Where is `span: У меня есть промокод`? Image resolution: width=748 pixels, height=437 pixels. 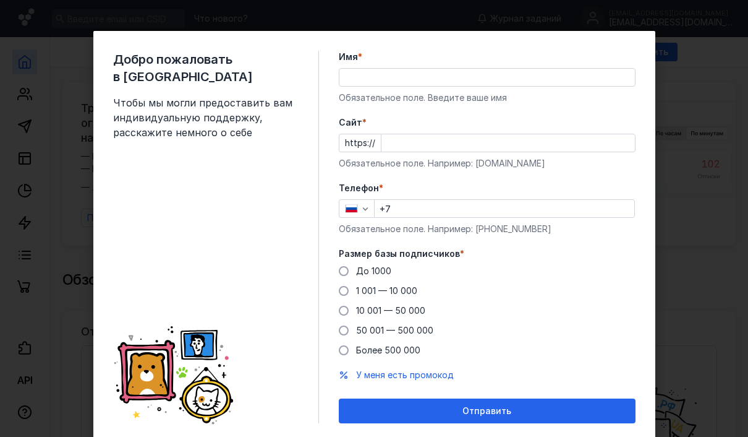
span: У меня есть промокод is located at coordinates (405, 374).